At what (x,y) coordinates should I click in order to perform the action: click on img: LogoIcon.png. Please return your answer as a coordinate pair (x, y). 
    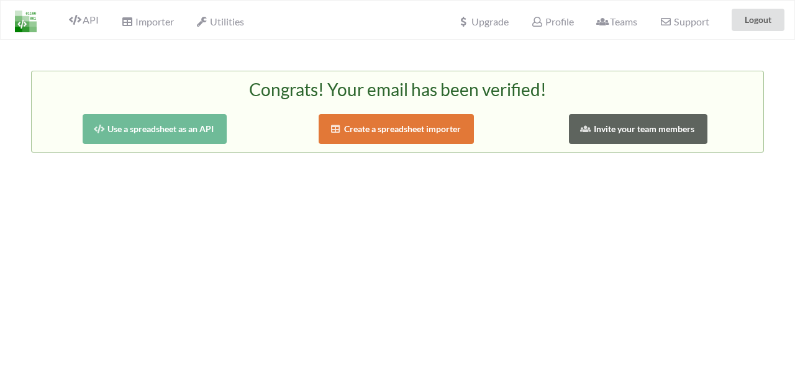
    Looking at the image, I should click on (25, 21).